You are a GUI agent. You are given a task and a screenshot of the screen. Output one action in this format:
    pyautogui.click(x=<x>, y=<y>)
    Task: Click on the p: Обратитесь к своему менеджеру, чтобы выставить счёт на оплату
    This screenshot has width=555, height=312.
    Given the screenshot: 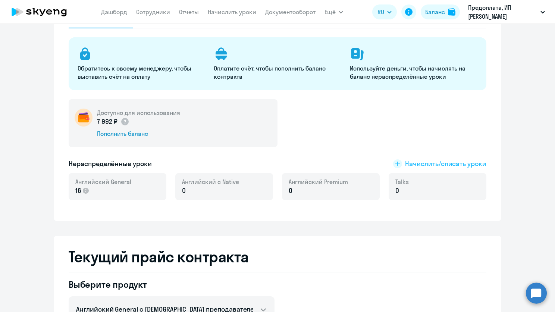 What is the action you would take?
    pyautogui.click(x=141, y=72)
    